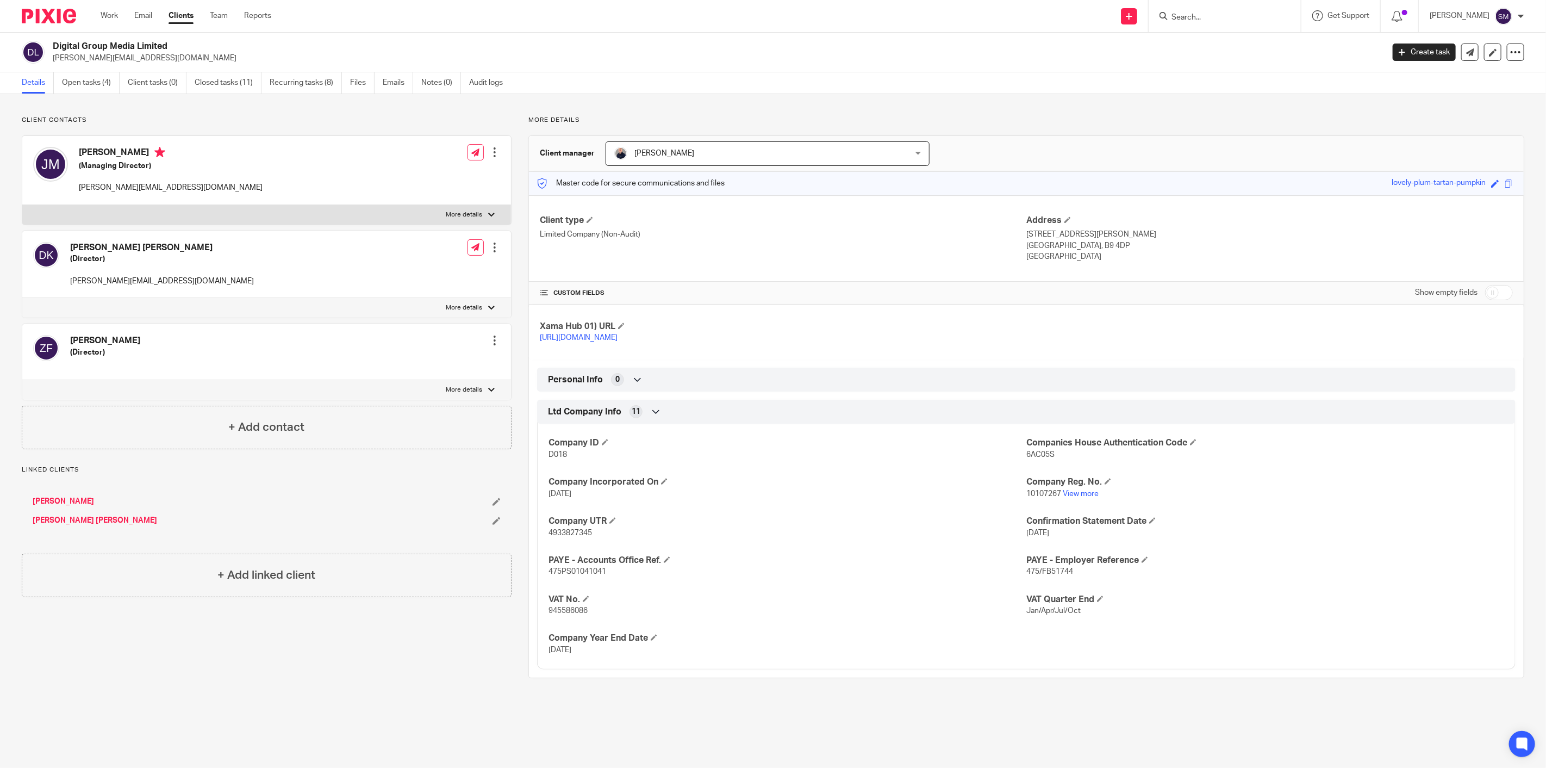  I want to click on h4: Confirmation Statement Date, so click(1265, 521).